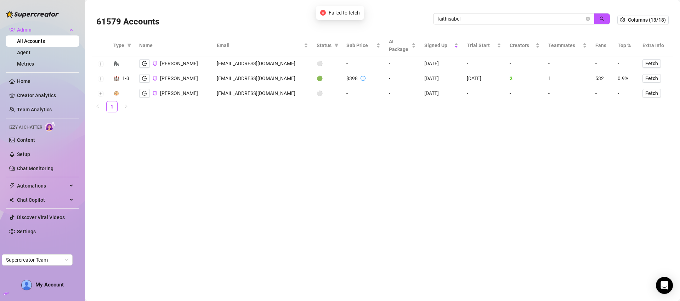 Image resolution: width=680 pixels, height=301 pixels. I want to click on span: left, so click(98, 106).